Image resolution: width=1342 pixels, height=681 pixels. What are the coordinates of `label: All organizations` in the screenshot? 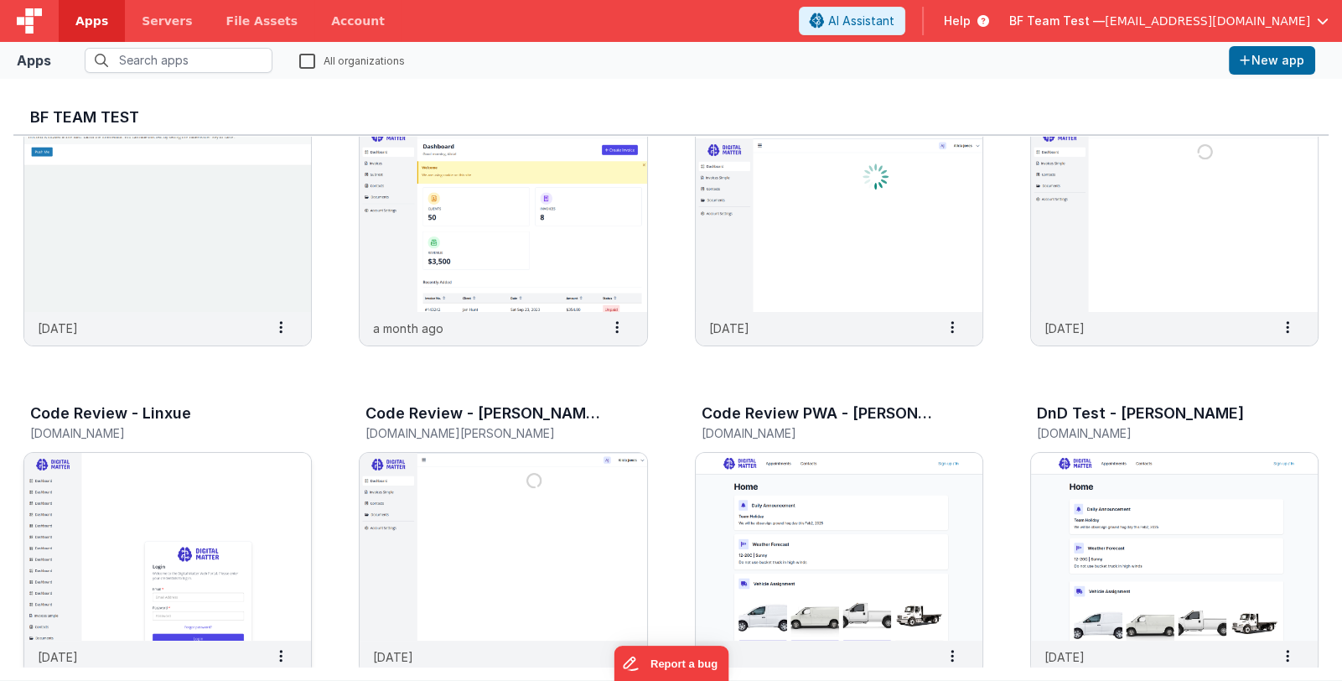 It's located at (352, 60).